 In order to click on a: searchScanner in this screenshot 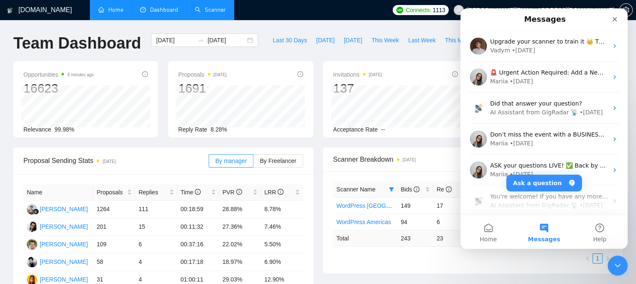, I will do `click(210, 10)`.